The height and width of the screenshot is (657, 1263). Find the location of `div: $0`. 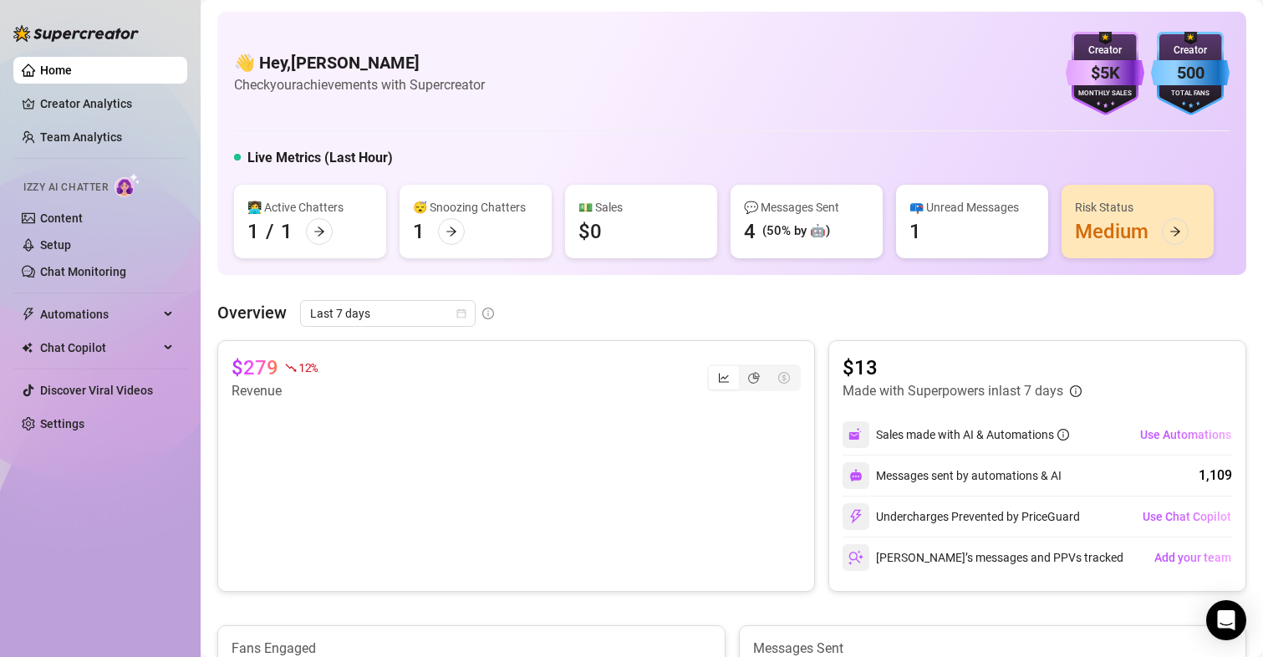

div: $0 is located at coordinates (590, 232).